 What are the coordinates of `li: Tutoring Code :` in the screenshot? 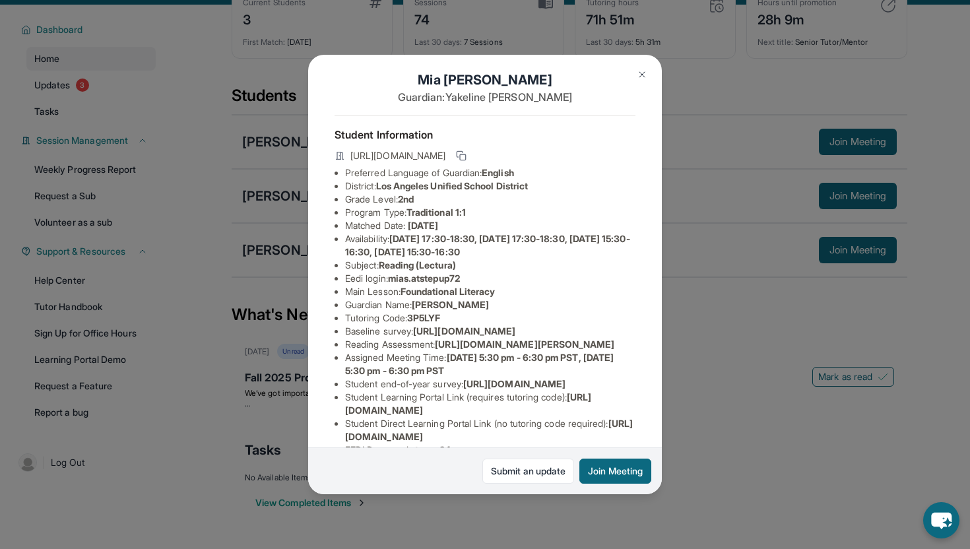 It's located at (490, 318).